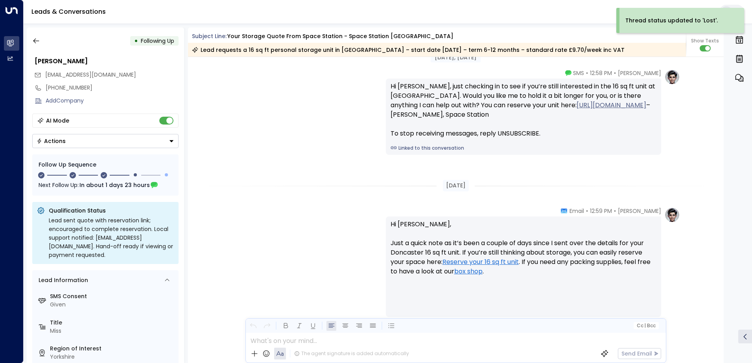 Image resolution: width=752 pixels, height=363 pixels. I want to click on span: Following Up, so click(157, 41).